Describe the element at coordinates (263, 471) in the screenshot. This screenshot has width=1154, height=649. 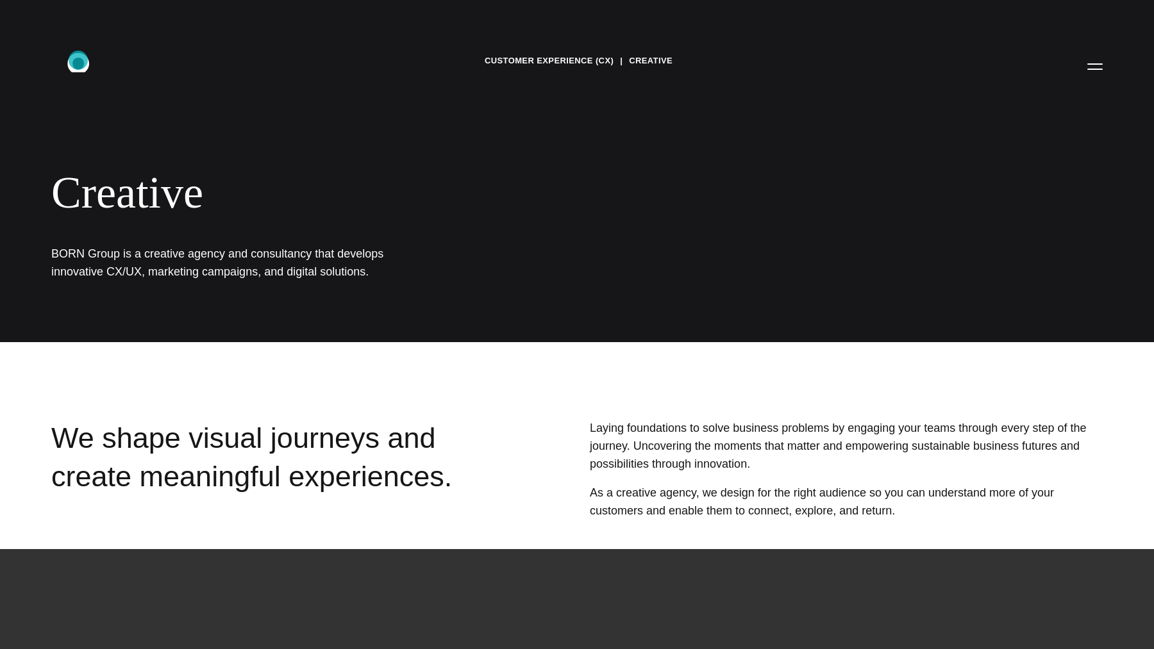
I see `div: We shape visual journeys and create meaningful experiences.` at that location.